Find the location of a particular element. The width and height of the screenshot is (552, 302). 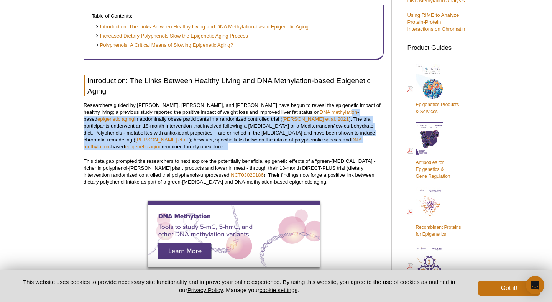

a: Epigenetics Products& Services is located at coordinates (433, 89).